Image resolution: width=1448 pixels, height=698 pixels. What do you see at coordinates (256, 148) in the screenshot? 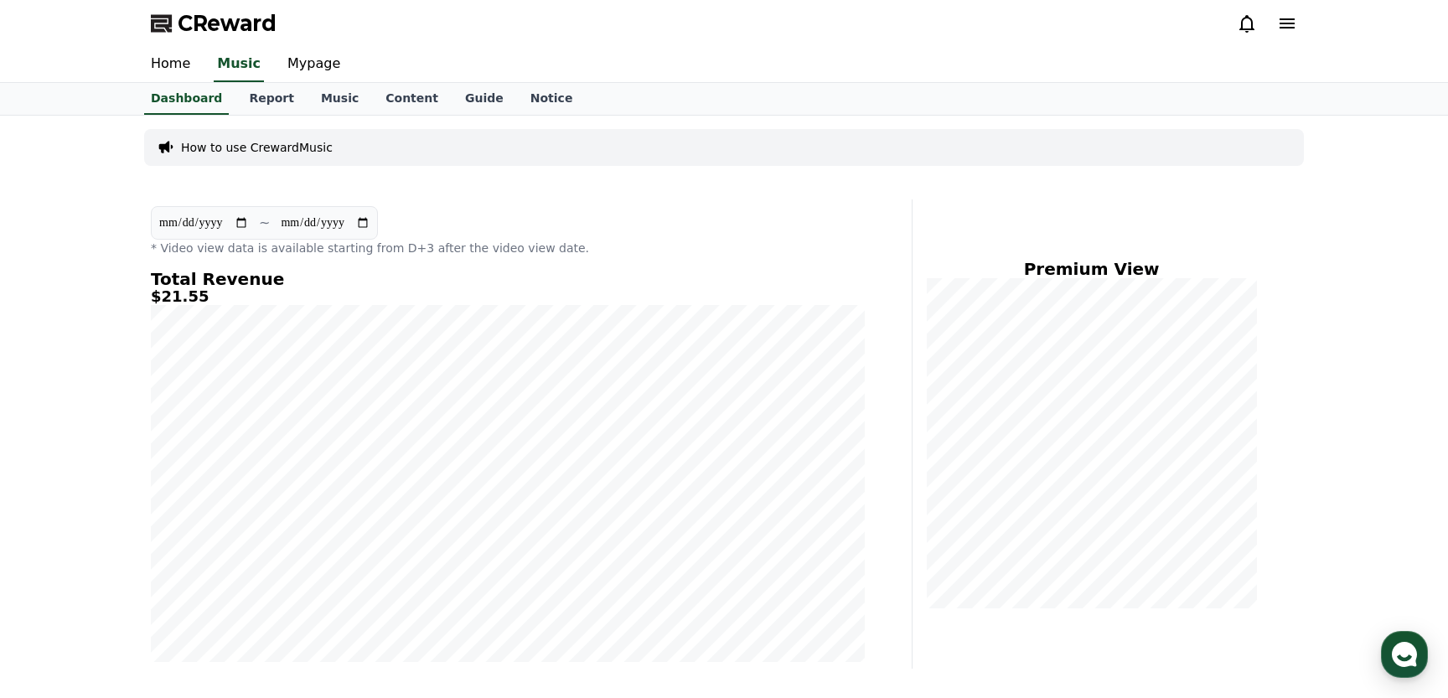
I see `p: How to use CrewardMusic` at bounding box center [256, 148].